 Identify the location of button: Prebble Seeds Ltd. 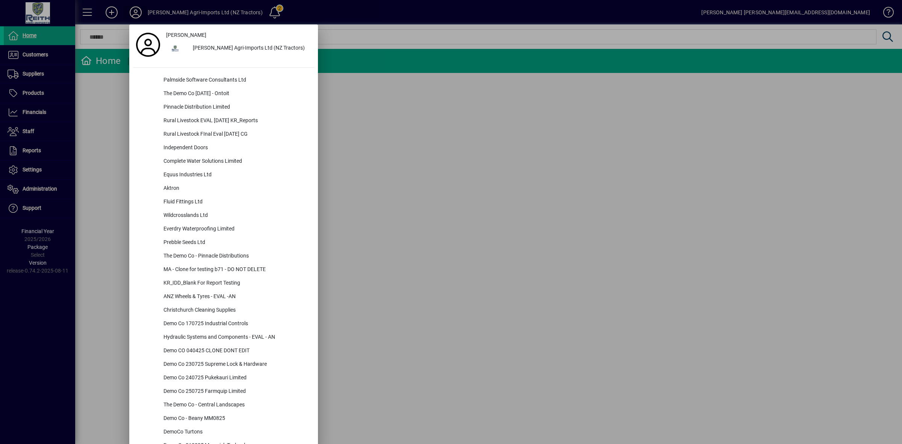
(224, 243).